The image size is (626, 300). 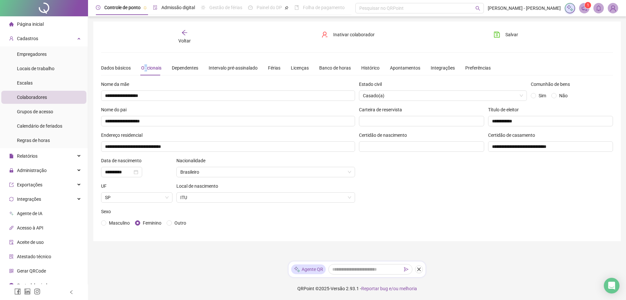 What do you see at coordinates (11, 170) in the screenshot?
I see `span: lock` at bounding box center [11, 170].